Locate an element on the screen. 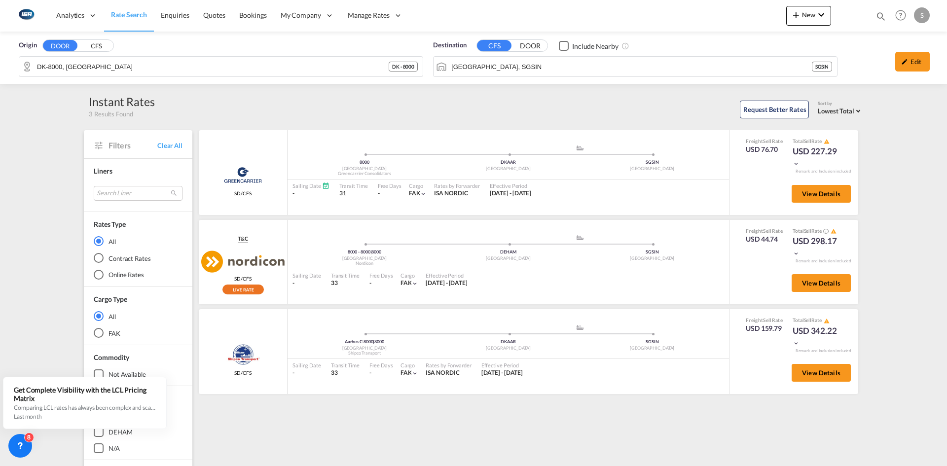 This screenshot has height=466, width=947. md-checkbox: Checkbox No Ink is located at coordinates (588, 45).